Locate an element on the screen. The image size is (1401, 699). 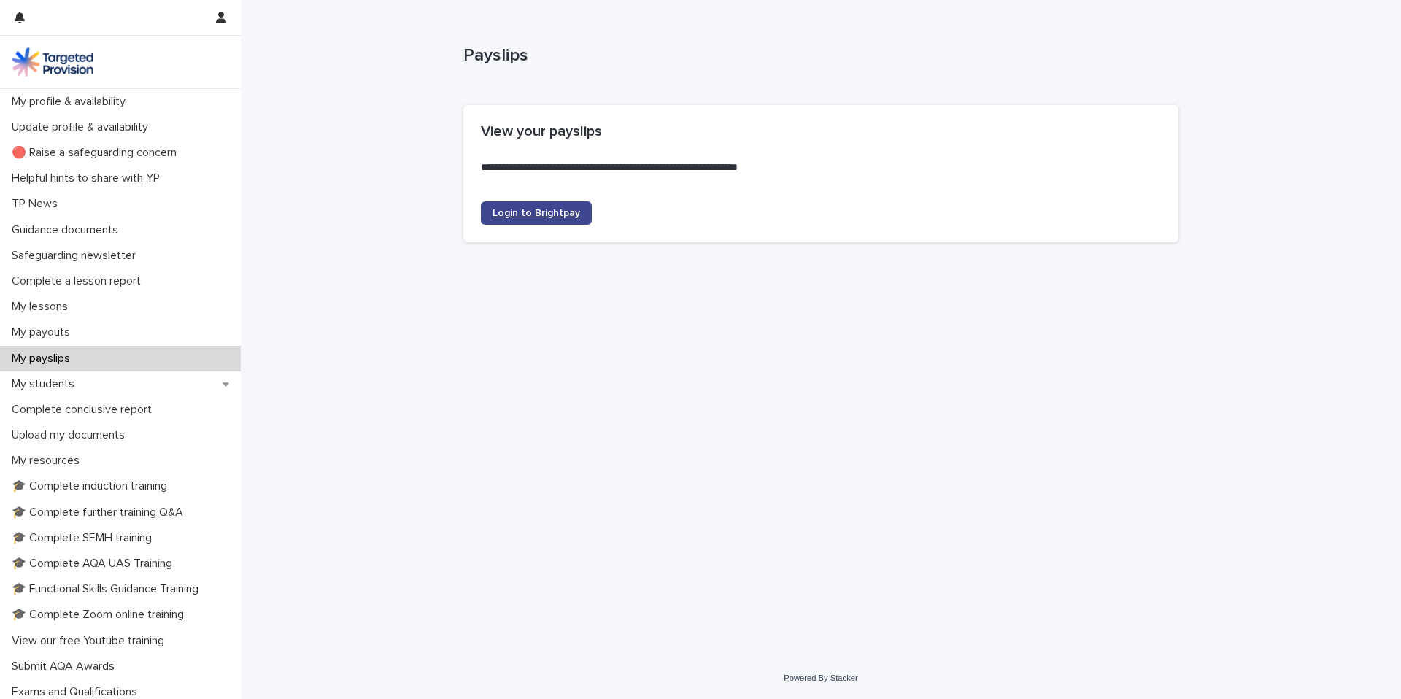
p: Upload my documents is located at coordinates (71, 435).